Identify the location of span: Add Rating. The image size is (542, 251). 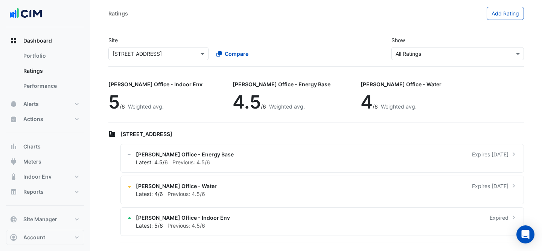
(505, 13).